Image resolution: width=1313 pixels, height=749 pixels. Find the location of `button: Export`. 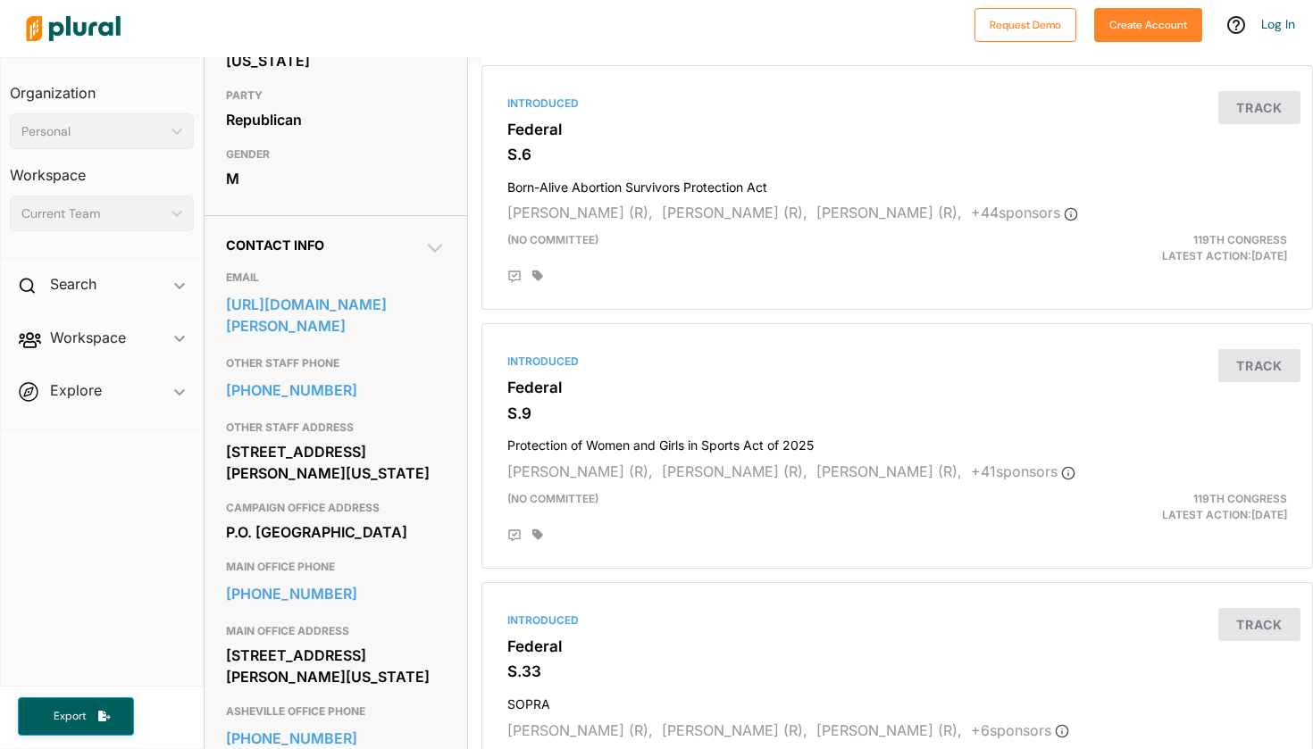

button: Export is located at coordinates (76, 716).